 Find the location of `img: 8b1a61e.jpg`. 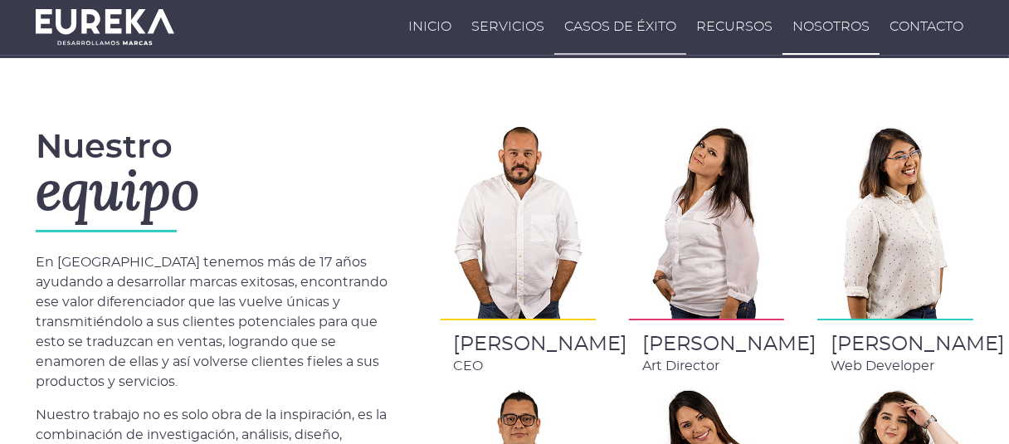

img: 8b1a61e.jpg is located at coordinates (706, 222).